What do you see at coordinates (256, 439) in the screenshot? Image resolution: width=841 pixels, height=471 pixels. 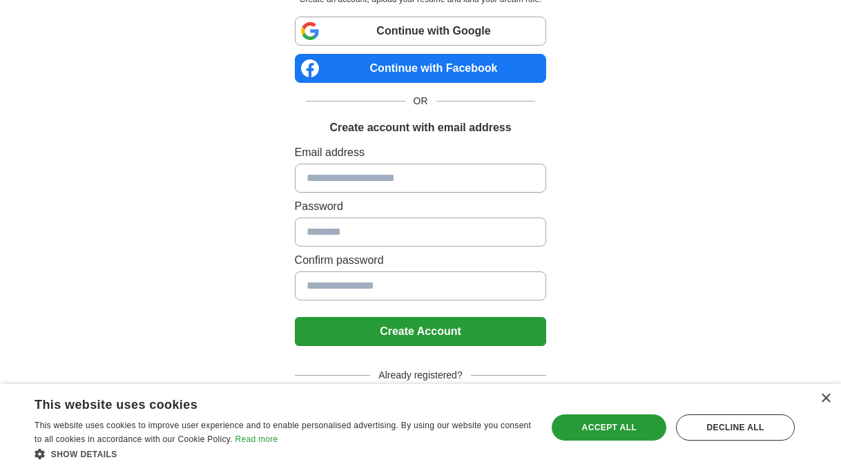 I see `a: Read more, opens a new window` at bounding box center [256, 439].